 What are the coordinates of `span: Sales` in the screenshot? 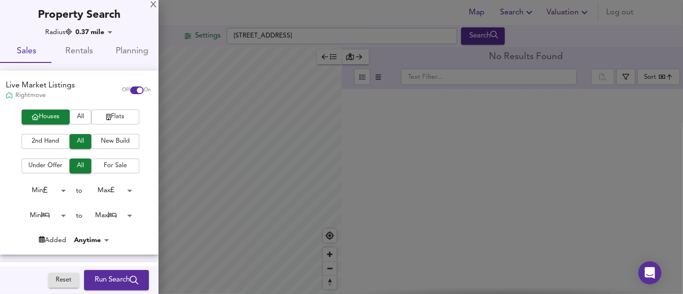 It's located at (26, 51).